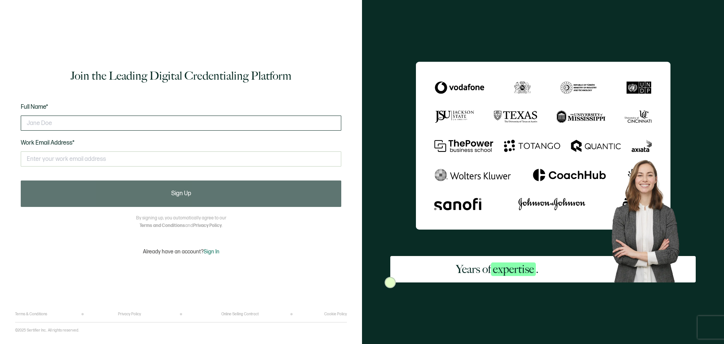 Image resolution: width=724 pixels, height=344 pixels. Describe the element at coordinates (181, 159) in the screenshot. I see `input: Enter your work email address` at that location.